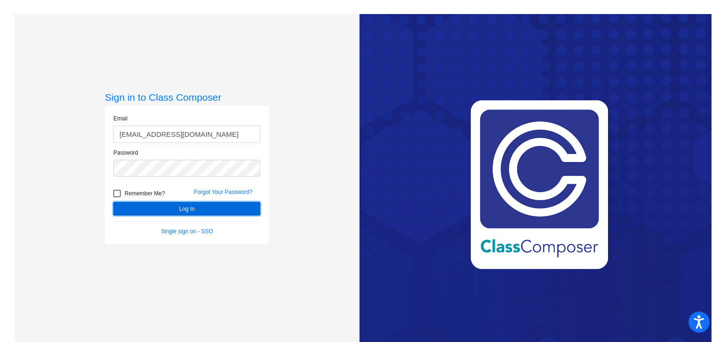 The width and height of the screenshot is (719, 342). What do you see at coordinates (223, 192) in the screenshot?
I see `a: Forgot Your Password?` at bounding box center [223, 192].